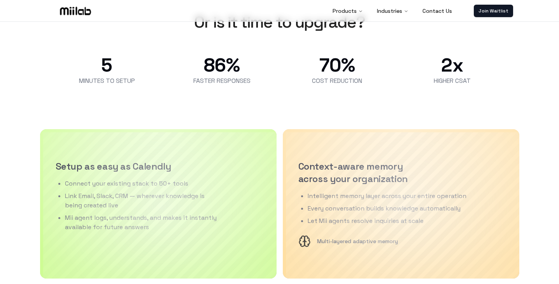 This screenshot has width=559, height=284. I want to click on button: Industries, so click(393, 11).